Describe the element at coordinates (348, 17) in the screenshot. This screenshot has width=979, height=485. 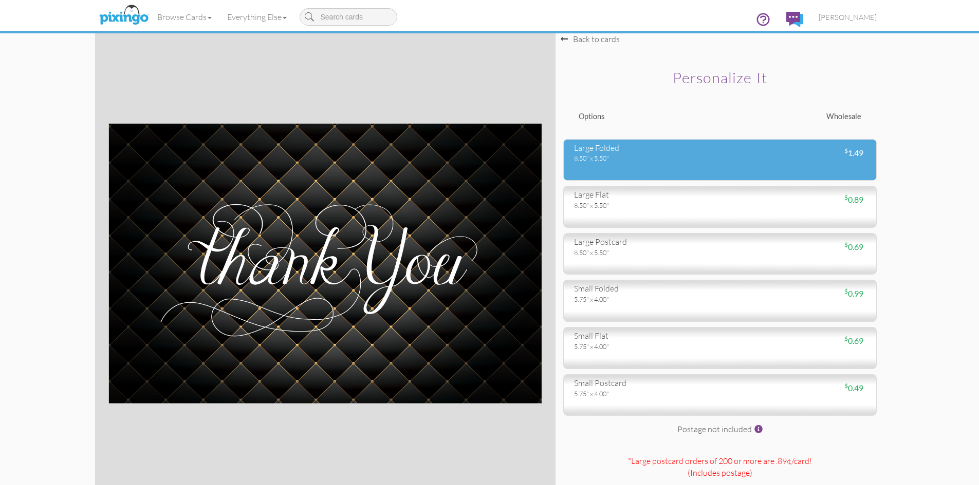
I see `input: Search cards` at that location.